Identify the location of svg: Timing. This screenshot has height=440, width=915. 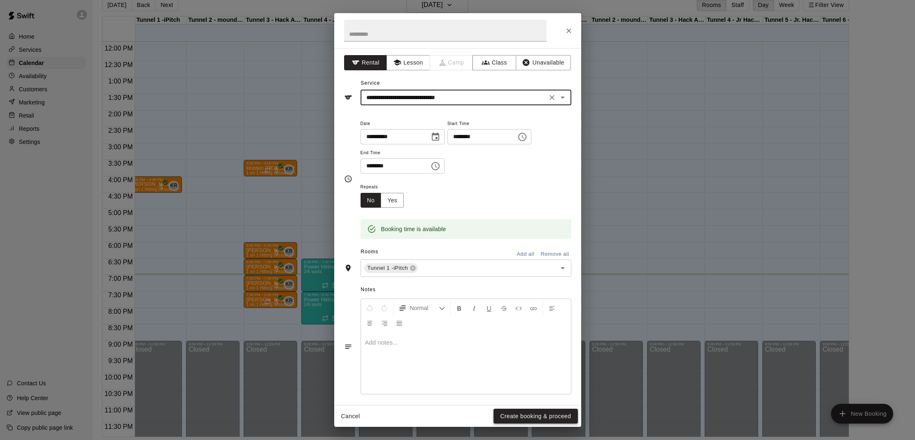
(348, 179).